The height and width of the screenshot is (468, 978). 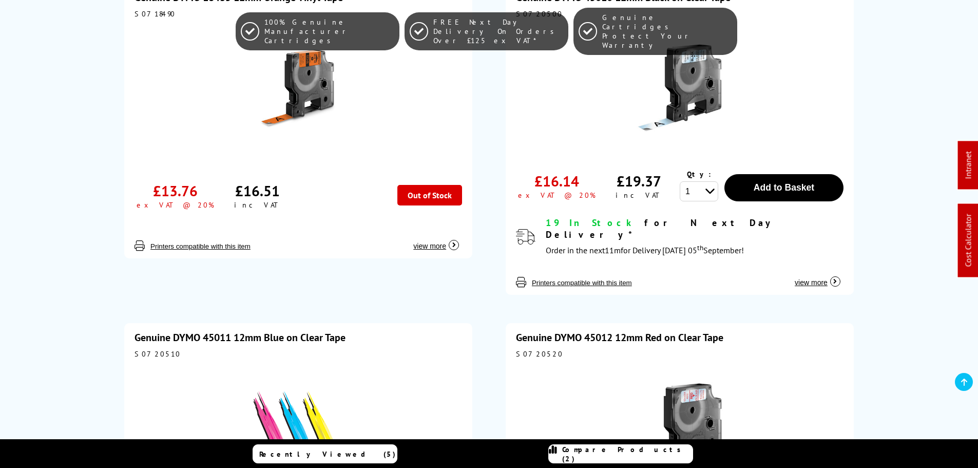 I want to click on span: Qty:, so click(x=699, y=174).